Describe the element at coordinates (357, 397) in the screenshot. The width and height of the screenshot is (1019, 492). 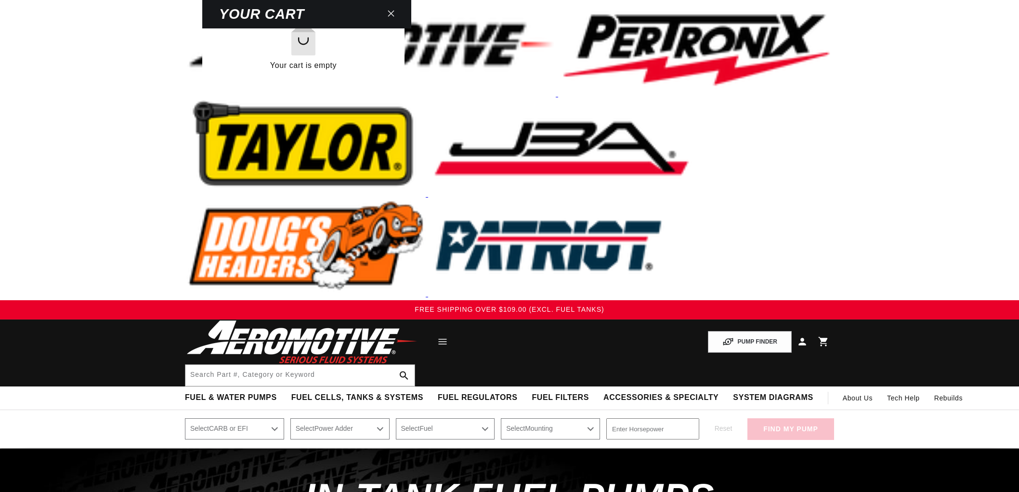
I see `span: Fuel Cells, Tanks & Systems` at that location.